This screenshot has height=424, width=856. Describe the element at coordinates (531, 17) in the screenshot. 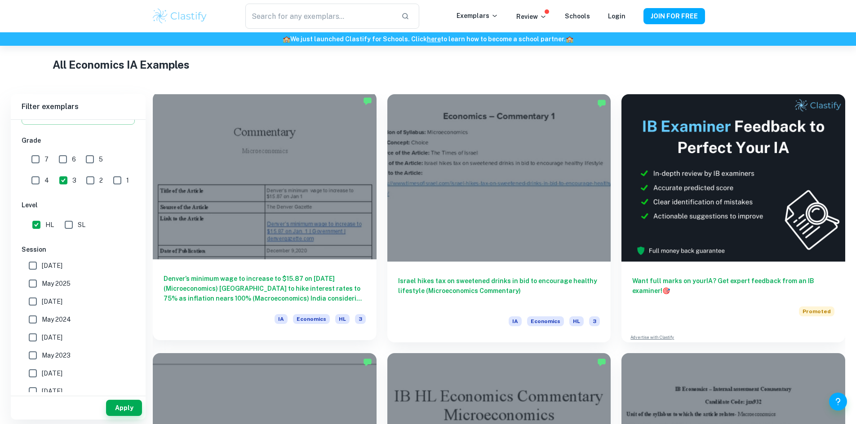

I see `p: Review` at that location.